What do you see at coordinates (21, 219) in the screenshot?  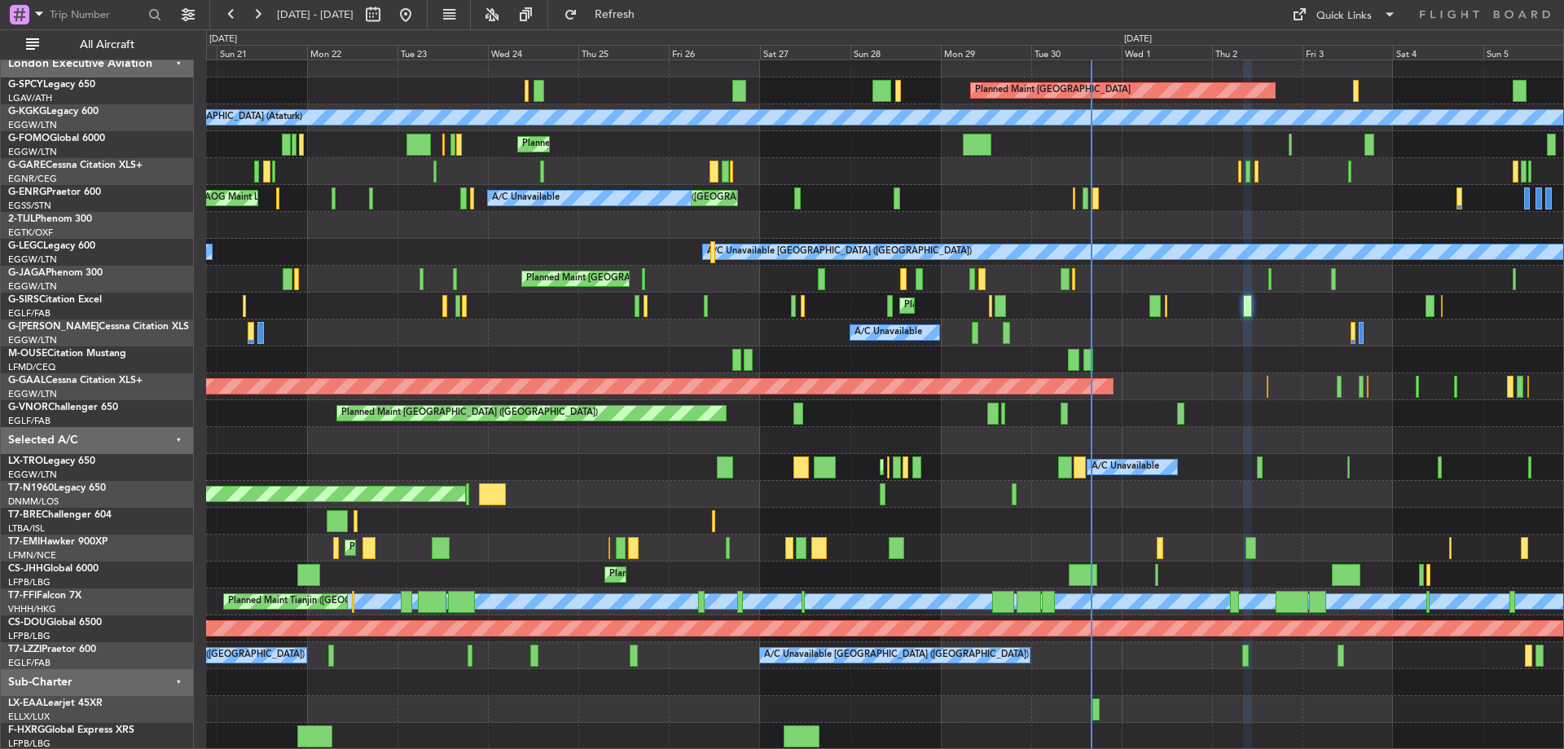 I see `span: 2-TIJL` at bounding box center [21, 219].